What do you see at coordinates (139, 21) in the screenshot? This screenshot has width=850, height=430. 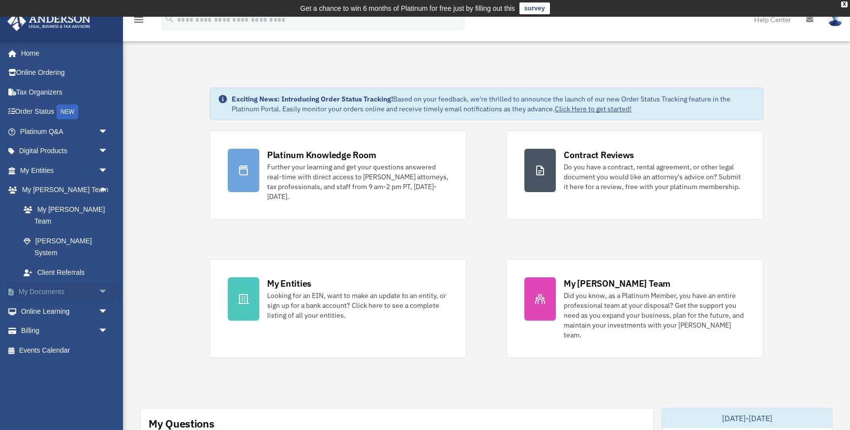 I see `a: menu` at bounding box center [139, 21].